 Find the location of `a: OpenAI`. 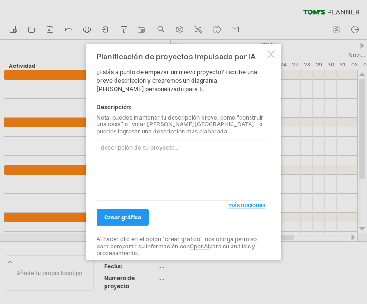

a: OpenAI is located at coordinates (199, 246).